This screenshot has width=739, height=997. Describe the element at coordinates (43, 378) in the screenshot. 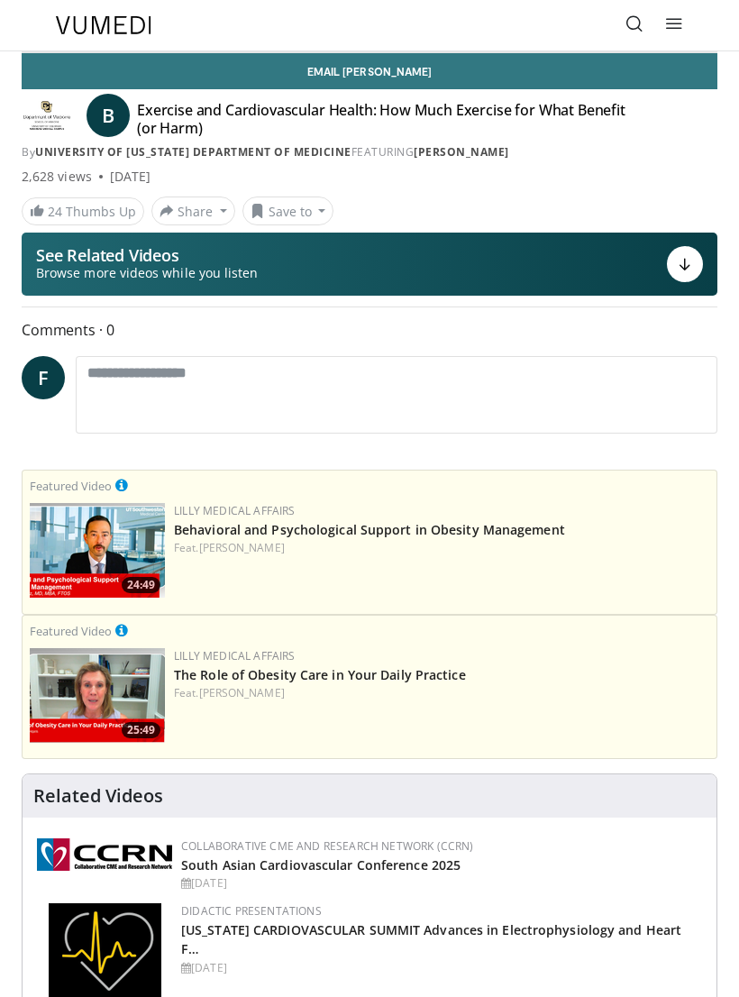

I see `span: F` at that location.